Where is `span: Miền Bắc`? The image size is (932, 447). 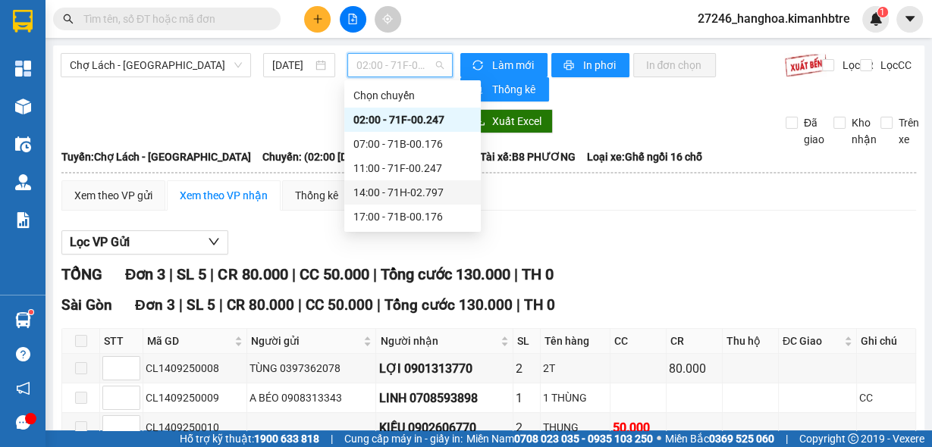
span: Miền Bắc is located at coordinates (720, 439).